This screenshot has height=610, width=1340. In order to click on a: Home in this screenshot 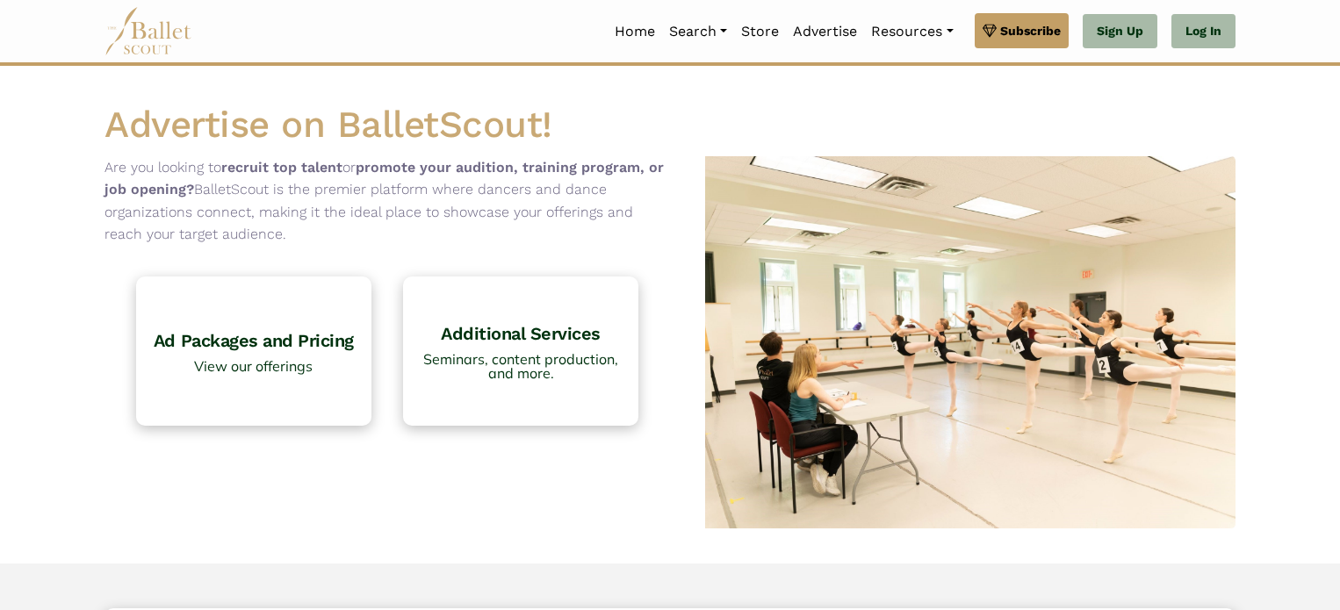, I will do `click(635, 32)`.